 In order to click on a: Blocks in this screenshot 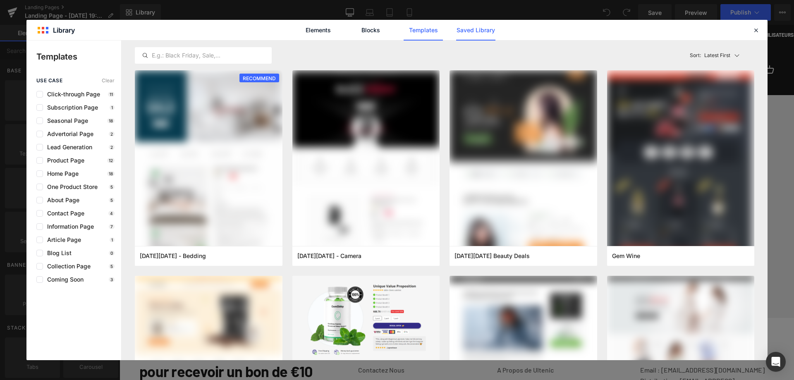, I will do `click(371, 30)`.